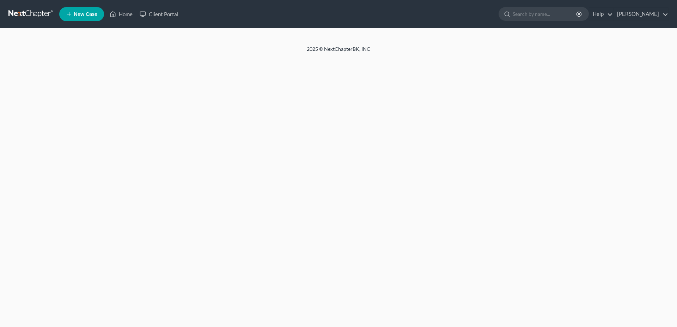  Describe the element at coordinates (159, 14) in the screenshot. I see `a: Client Portal` at that location.